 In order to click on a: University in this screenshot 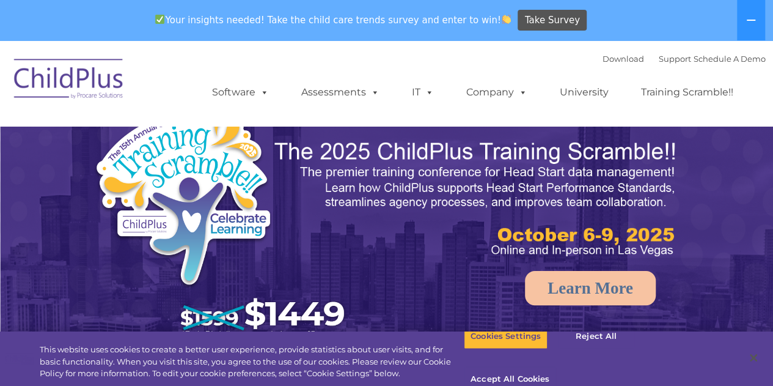, I will do `click(584, 92)`.